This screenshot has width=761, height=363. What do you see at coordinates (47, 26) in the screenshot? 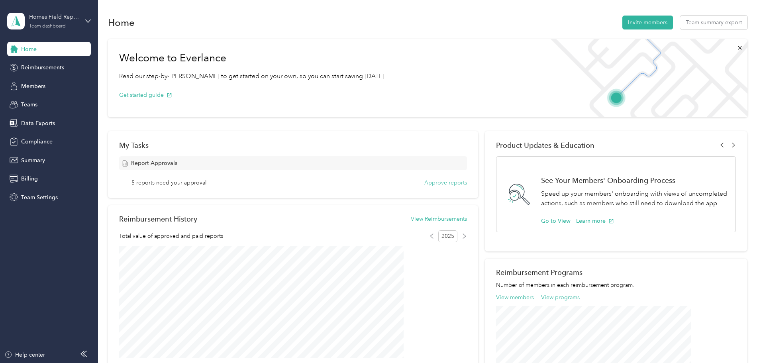
I see `div: Team dashboard` at bounding box center [47, 26].